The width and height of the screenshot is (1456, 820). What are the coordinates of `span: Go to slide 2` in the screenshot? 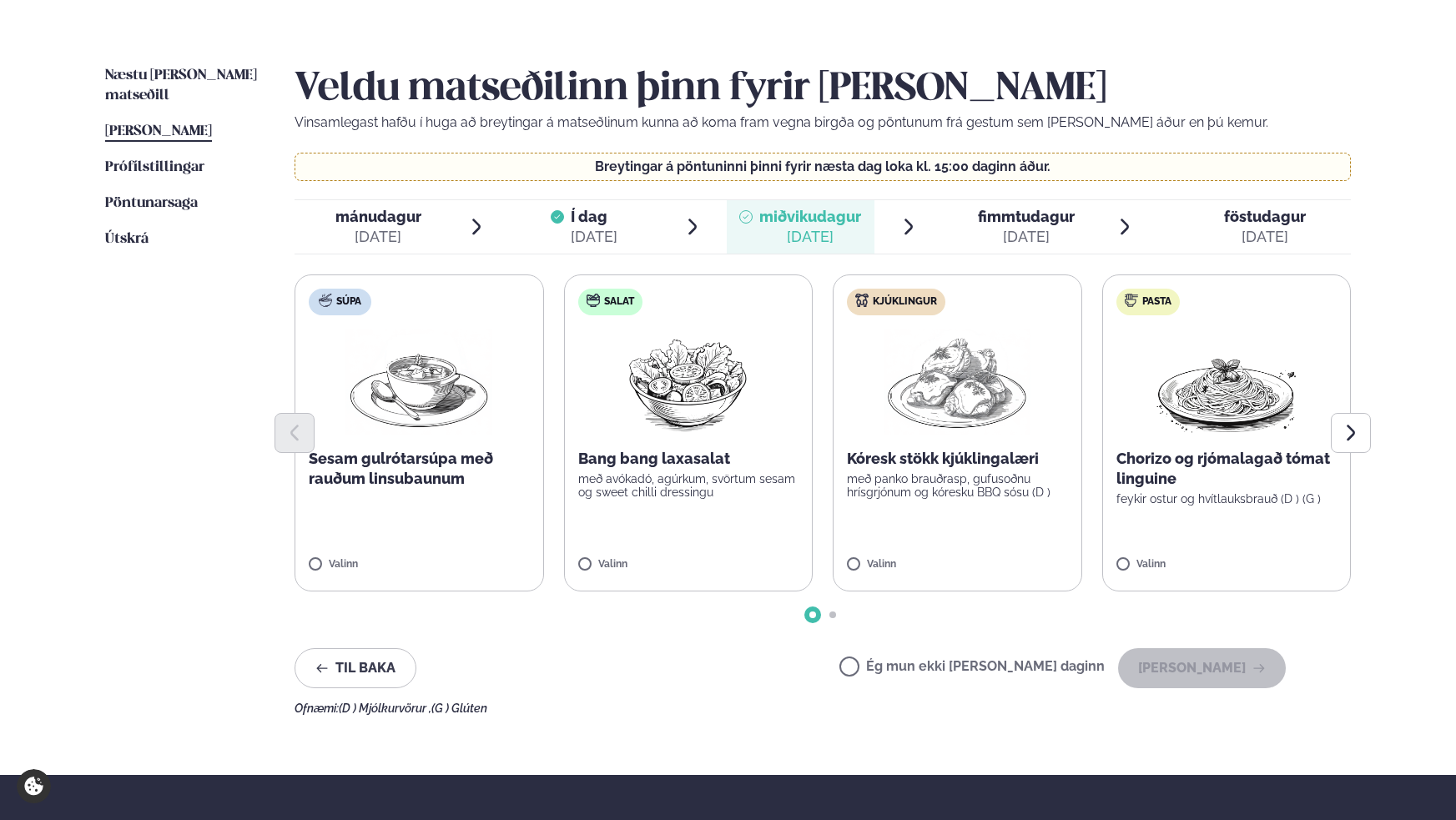 It's located at (833, 615).